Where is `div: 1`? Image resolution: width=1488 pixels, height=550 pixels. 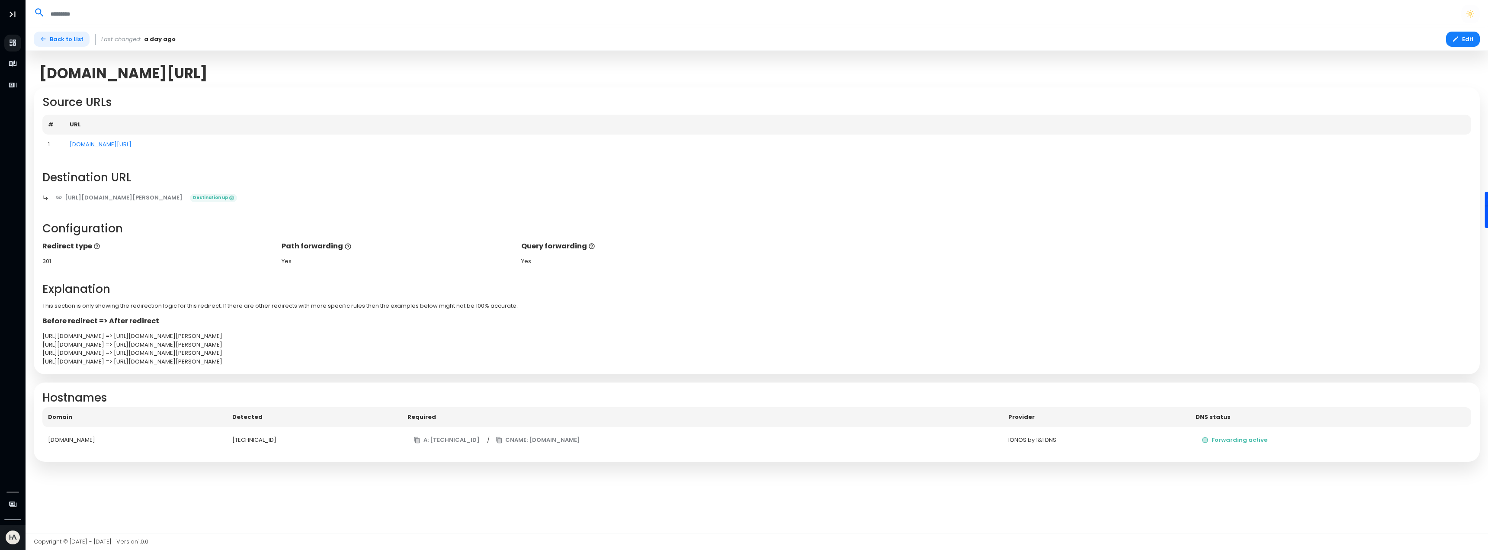
div: 1 is located at coordinates (53, 144).